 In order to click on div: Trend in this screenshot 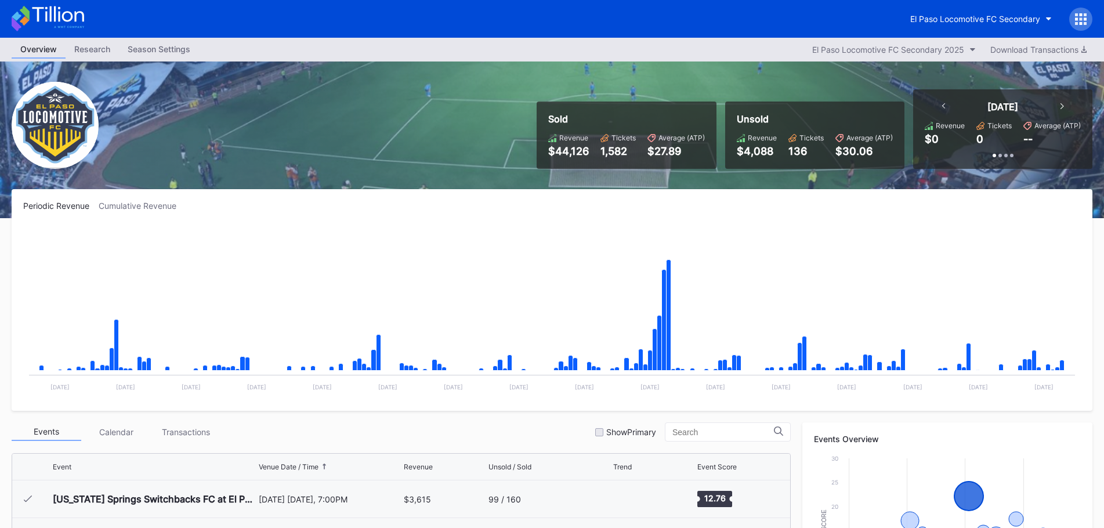, I will do `click(622, 466)`.